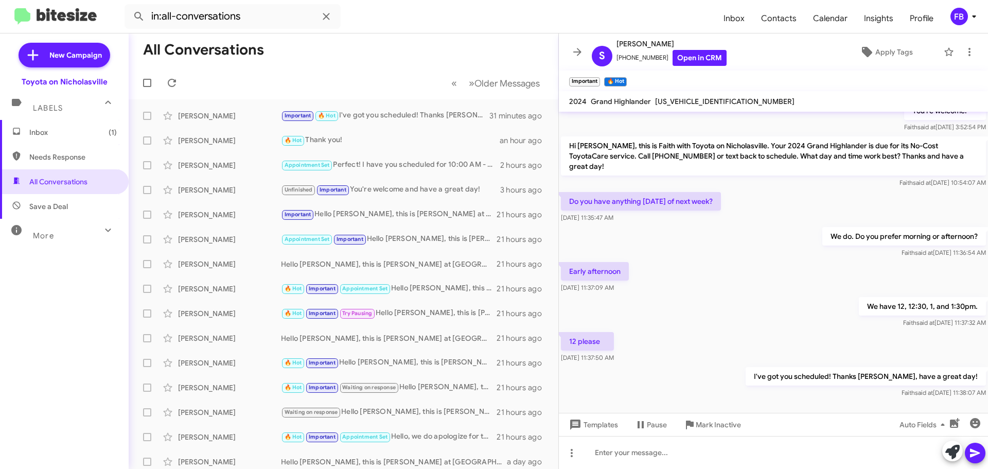 This screenshot has width=988, height=469. Describe the element at coordinates (830, 19) in the screenshot. I see `span: Calendar` at that location.